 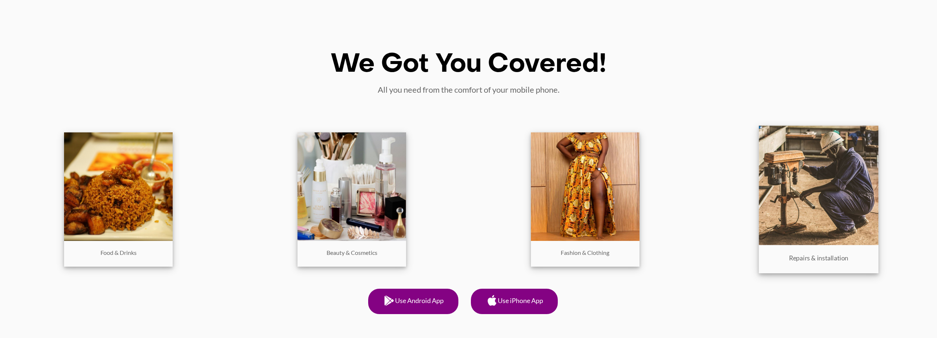 I want to click on img: food-and-drinks, so click(x=118, y=187).